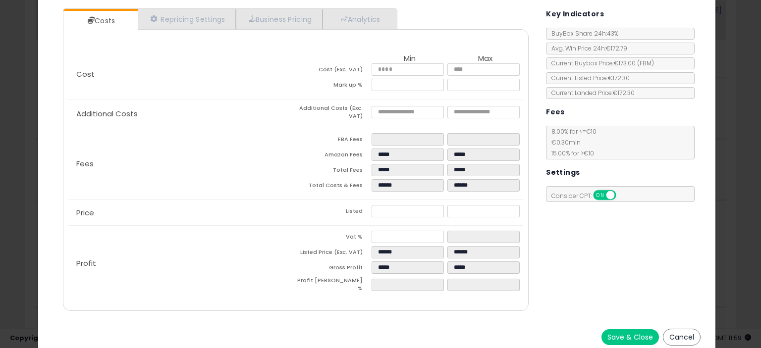  What do you see at coordinates (409, 59) in the screenshot?
I see `th: Min` at bounding box center [409, 59].